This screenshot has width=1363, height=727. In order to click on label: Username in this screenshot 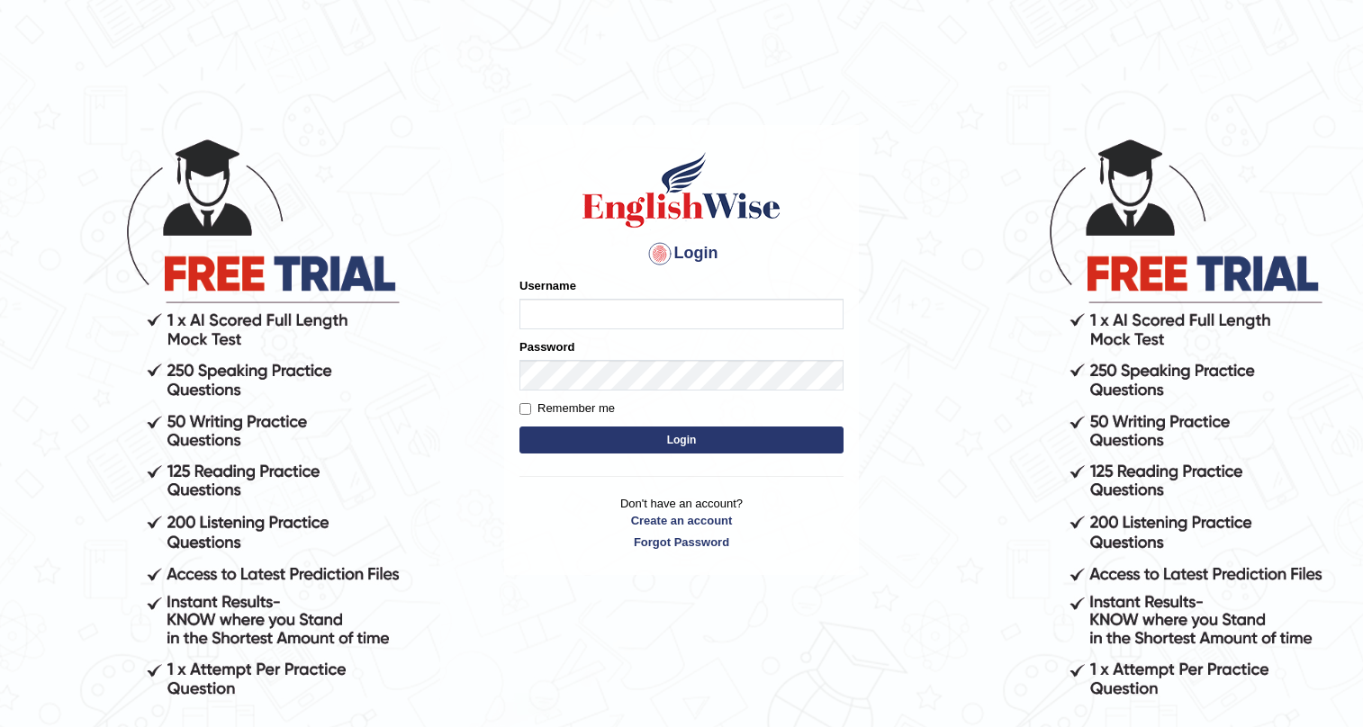, I will do `click(547, 285)`.